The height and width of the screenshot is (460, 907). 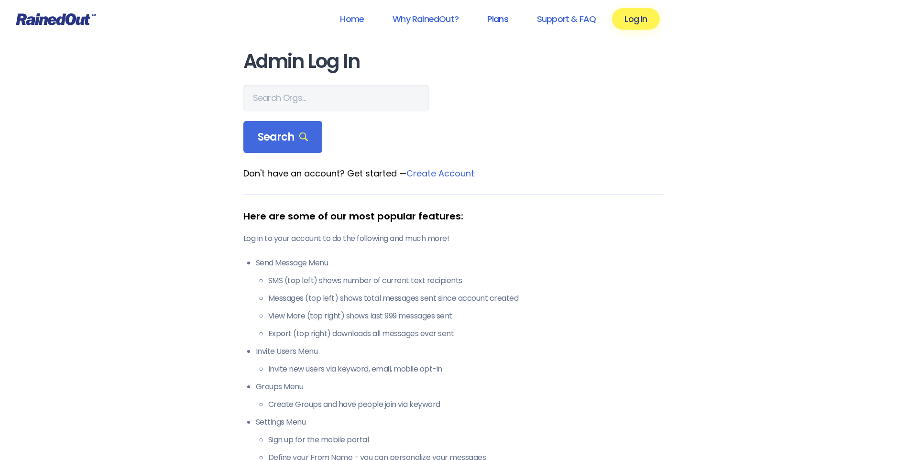 I want to click on li: Export (top right) downloads all messages ever sent, so click(x=466, y=334).